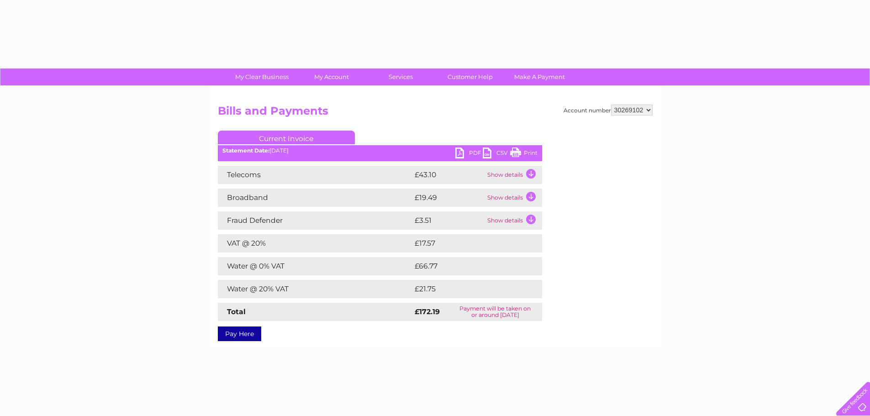 The height and width of the screenshot is (416, 870). What do you see at coordinates (262, 77) in the screenshot?
I see `a: My Clear Business` at bounding box center [262, 77].